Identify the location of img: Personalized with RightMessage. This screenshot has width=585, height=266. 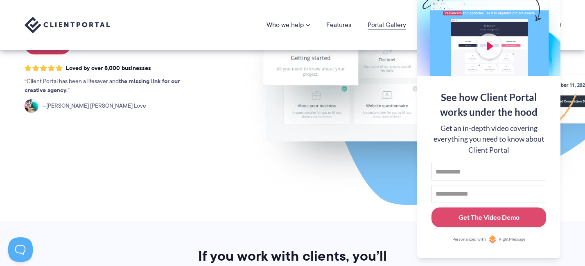
(492, 239).